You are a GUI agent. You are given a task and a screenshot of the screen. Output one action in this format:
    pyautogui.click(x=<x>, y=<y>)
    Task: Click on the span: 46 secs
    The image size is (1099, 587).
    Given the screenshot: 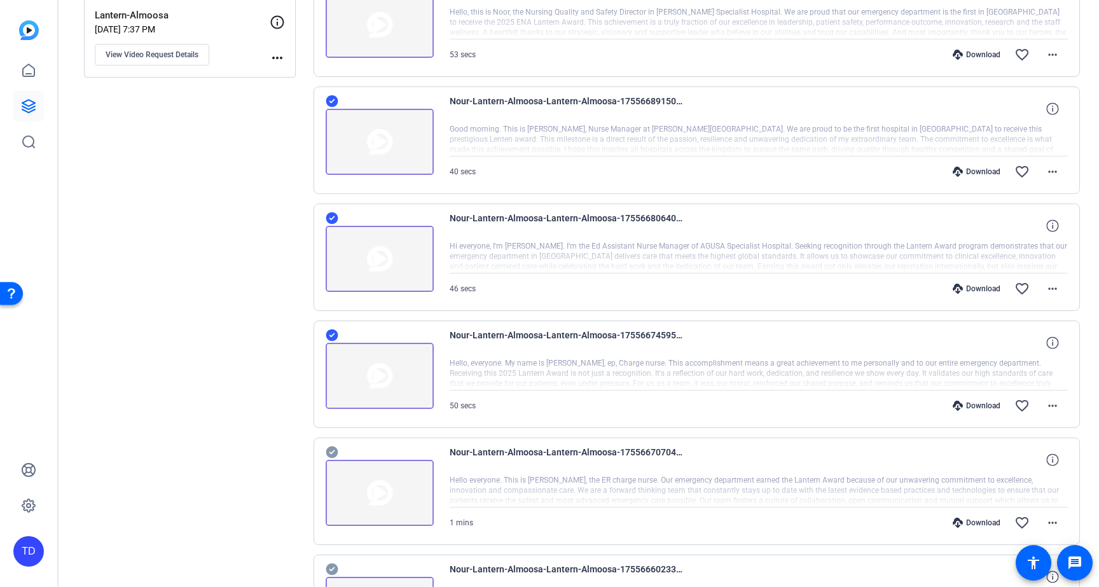 What is the action you would take?
    pyautogui.click(x=462, y=289)
    